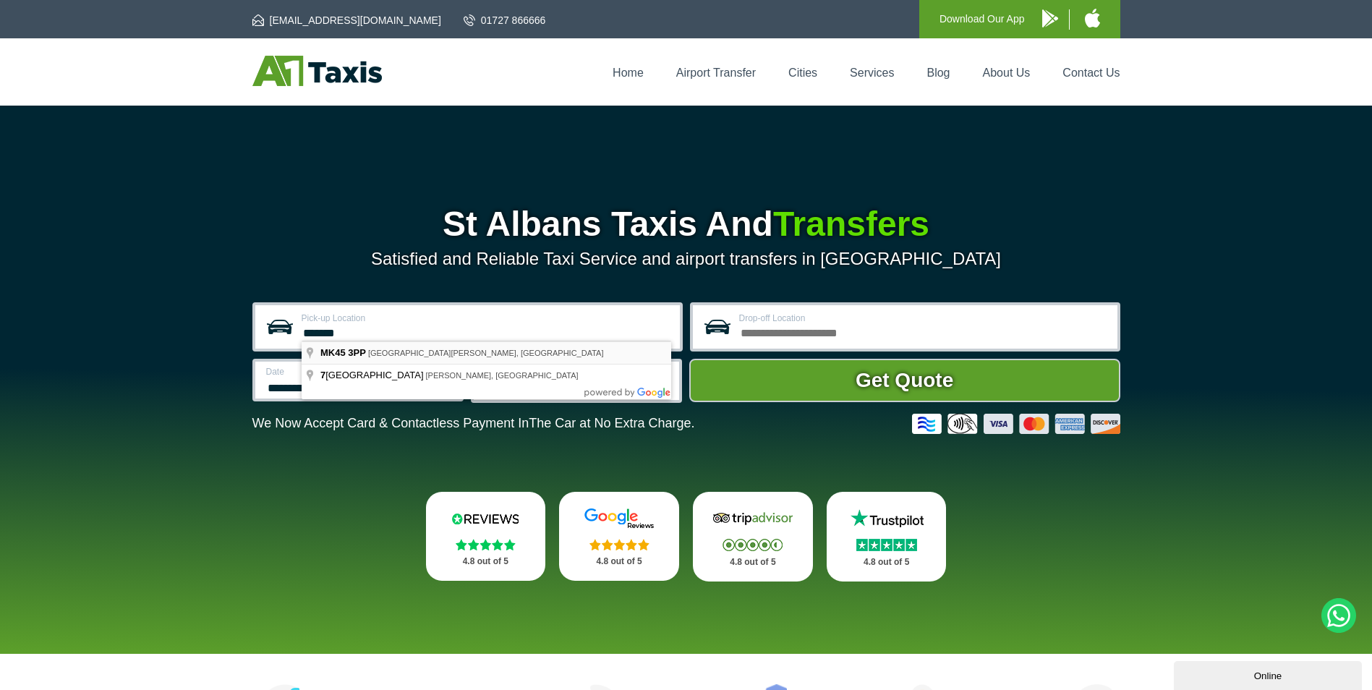  I want to click on span: 7, so click(323, 375).